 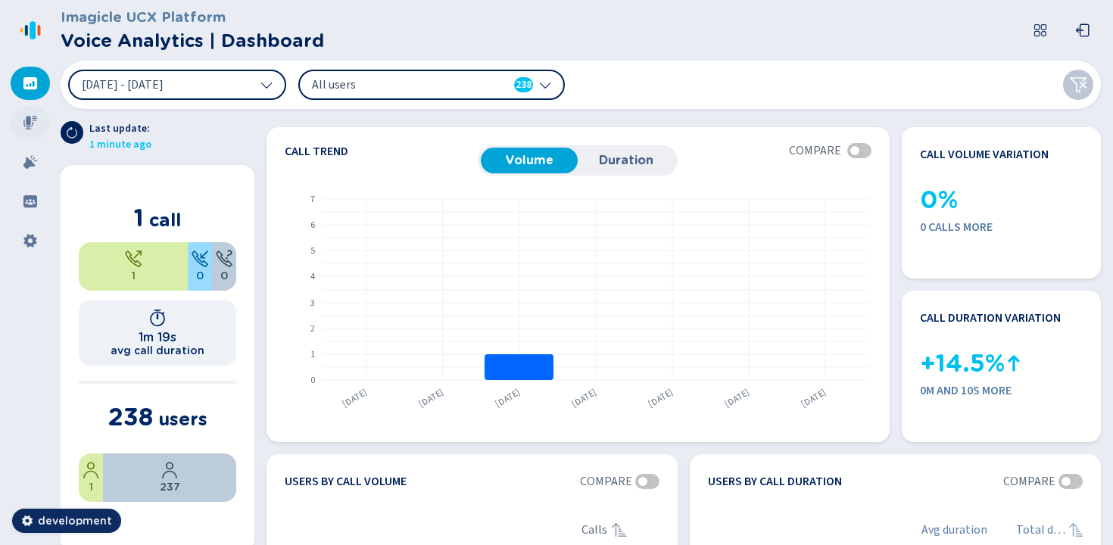 I want to click on text: 3, so click(x=313, y=303).